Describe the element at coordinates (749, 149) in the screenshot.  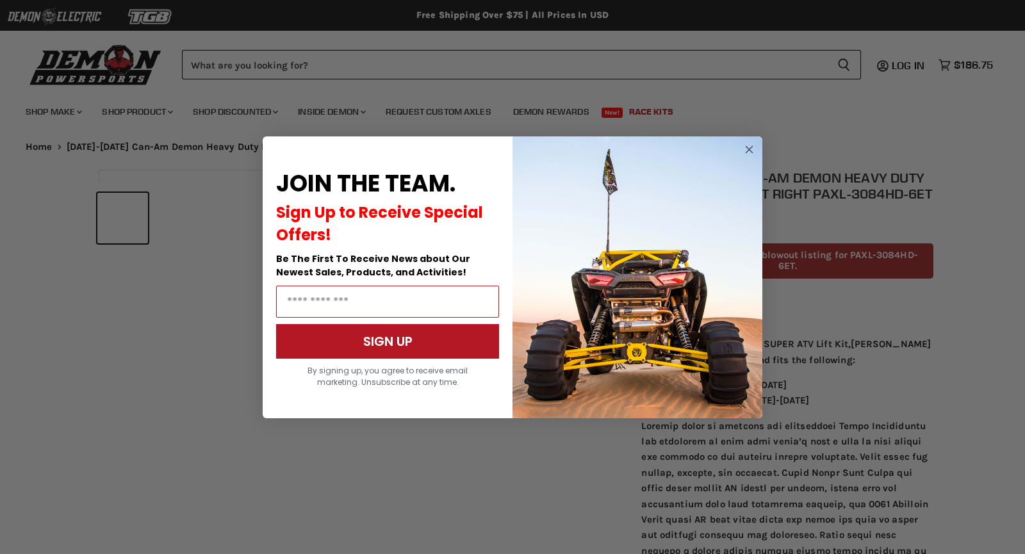
I see `button: Close dialog` at that location.